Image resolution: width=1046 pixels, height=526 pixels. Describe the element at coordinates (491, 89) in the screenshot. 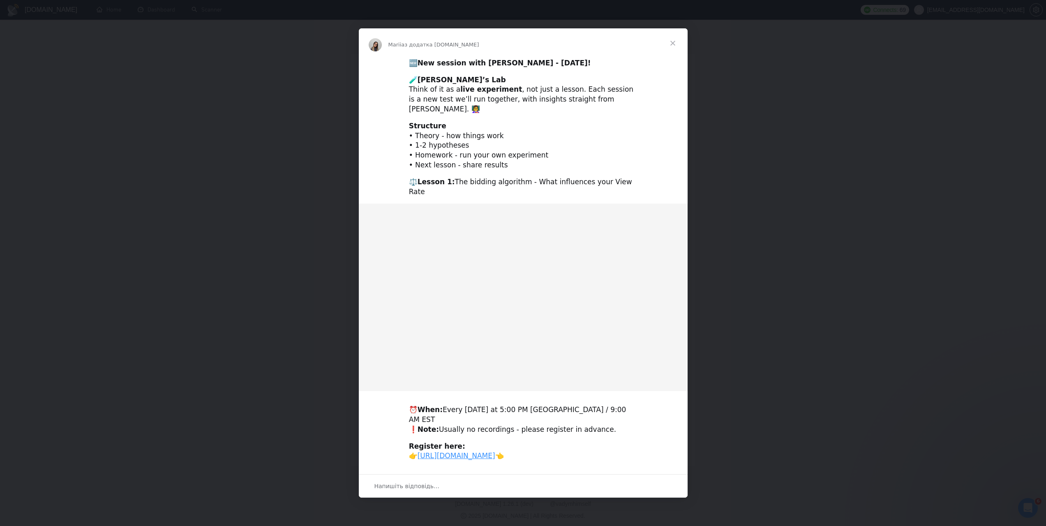

I see `b: live experiment` at that location.